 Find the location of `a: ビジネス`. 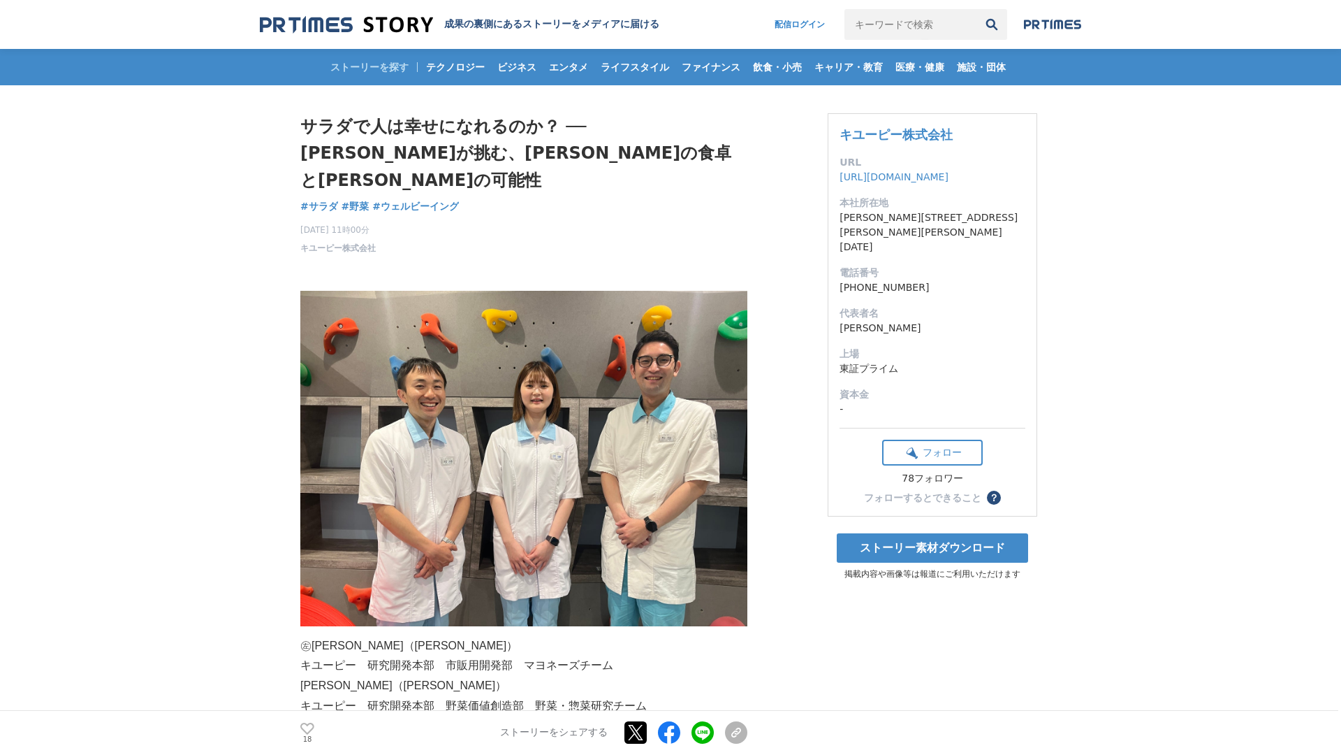

a: ビジネス is located at coordinates (517, 67).